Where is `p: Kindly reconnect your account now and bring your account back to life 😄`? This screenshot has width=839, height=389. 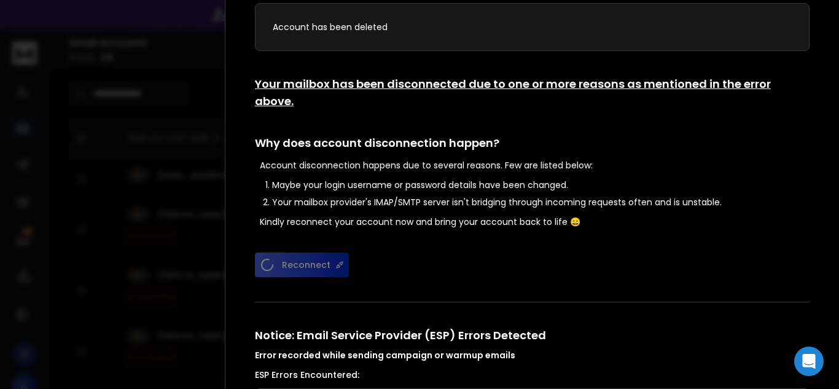
p: Kindly reconnect your account now and bring your account back to life 😄 is located at coordinates (534, 222).